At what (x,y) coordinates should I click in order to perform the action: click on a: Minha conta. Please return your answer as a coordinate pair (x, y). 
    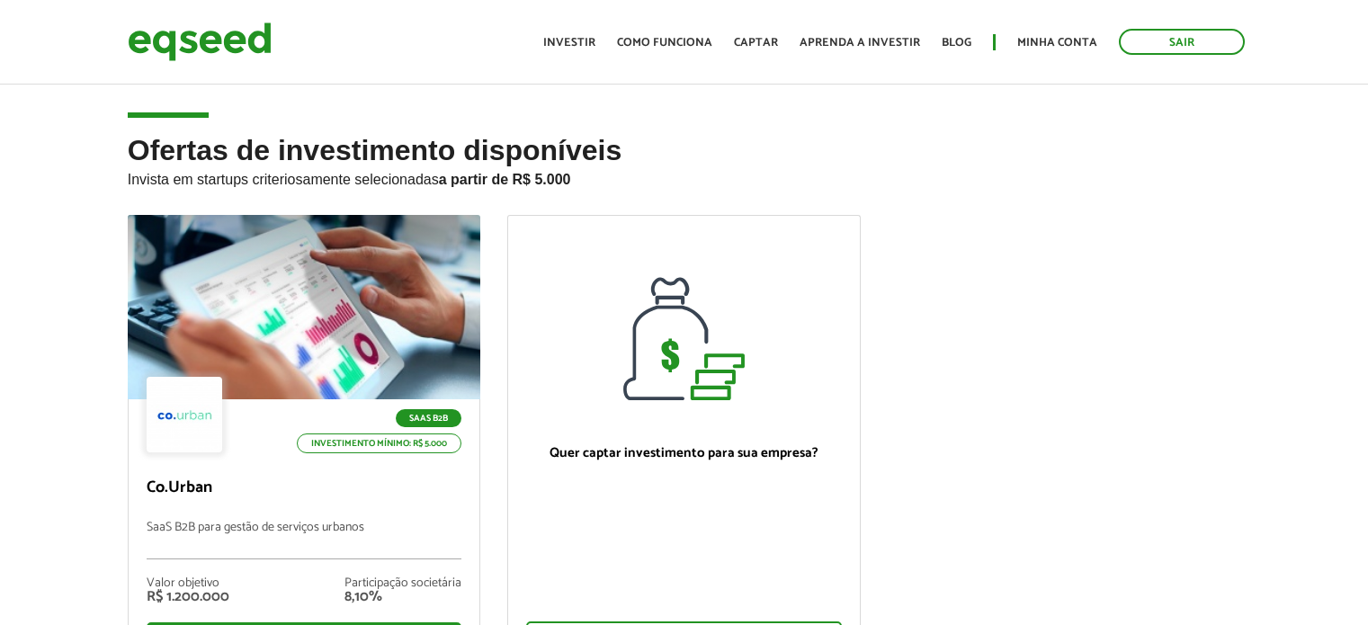
    Looking at the image, I should click on (1057, 42).